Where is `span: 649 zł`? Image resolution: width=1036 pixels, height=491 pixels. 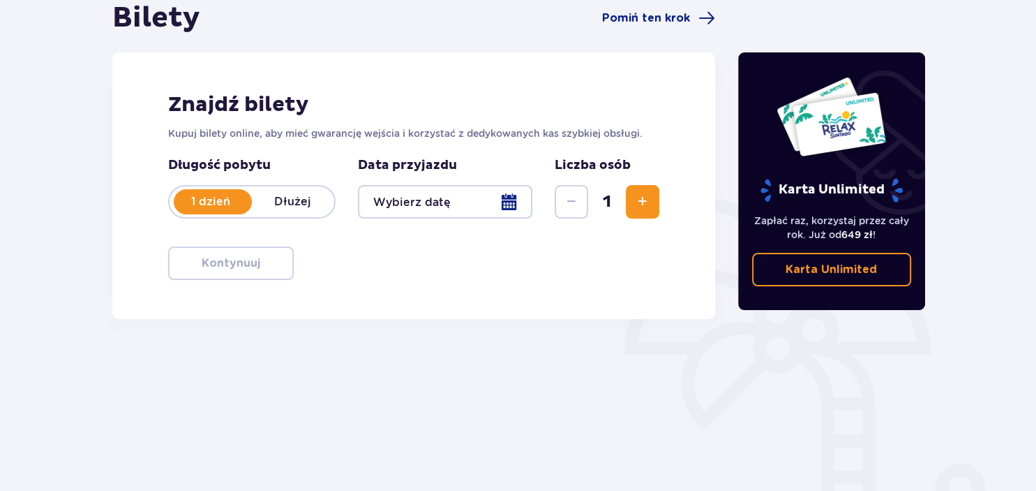 span: 649 zł is located at coordinates (857, 234).